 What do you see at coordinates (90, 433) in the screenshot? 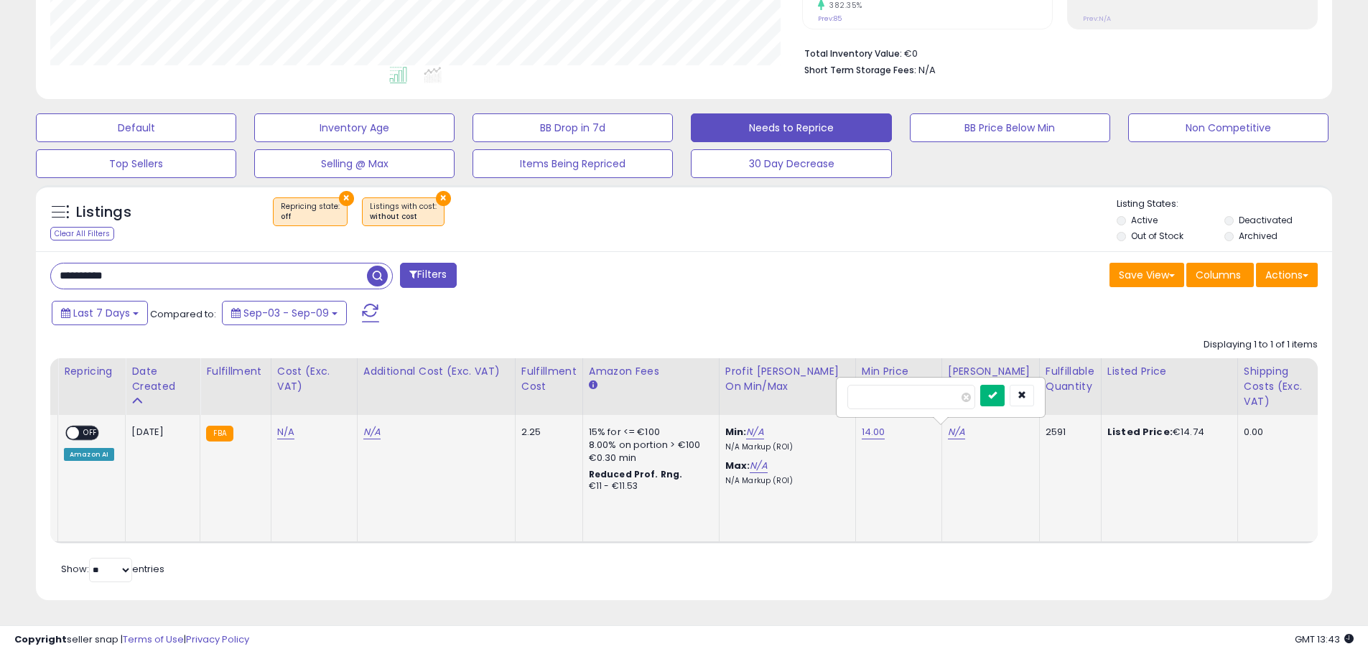
I see `span: OFF` at bounding box center [90, 433].